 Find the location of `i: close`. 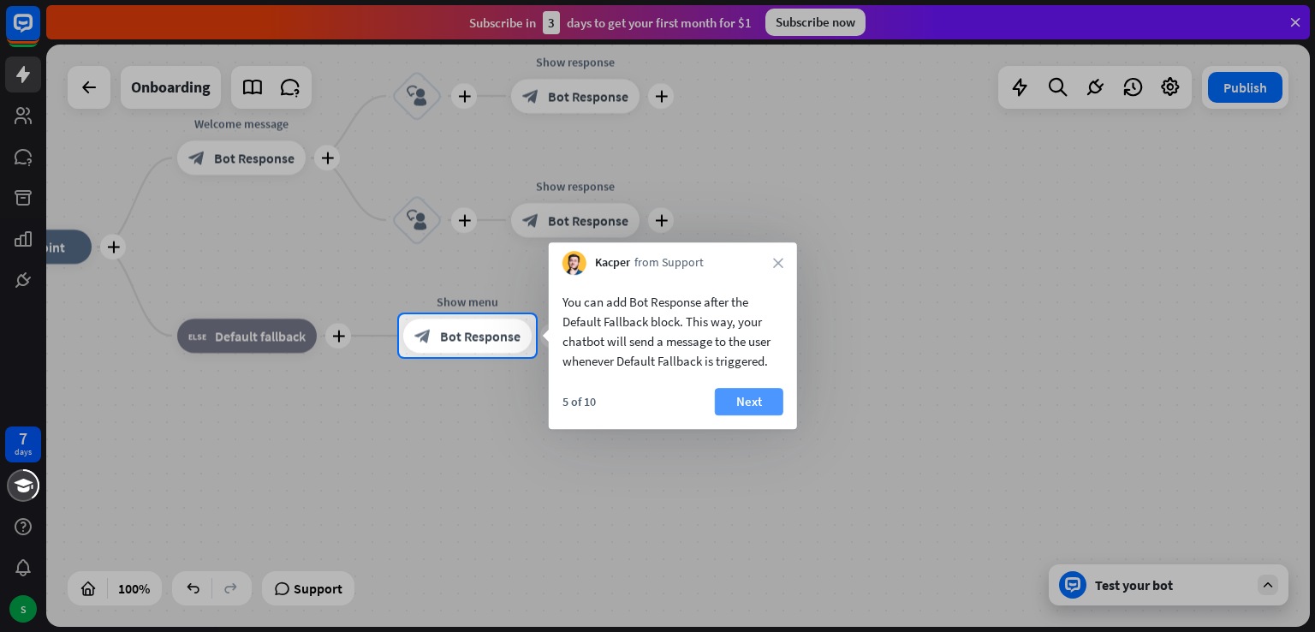

i: close is located at coordinates (778, 263).